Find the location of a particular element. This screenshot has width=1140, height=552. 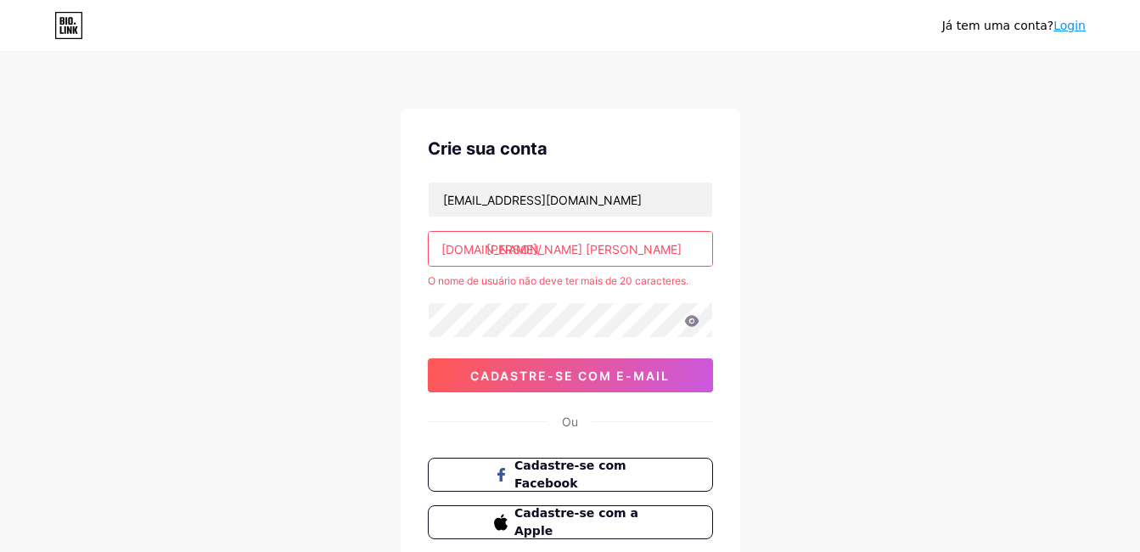

button: Cadastre-se com Facebook is located at coordinates (570, 474).